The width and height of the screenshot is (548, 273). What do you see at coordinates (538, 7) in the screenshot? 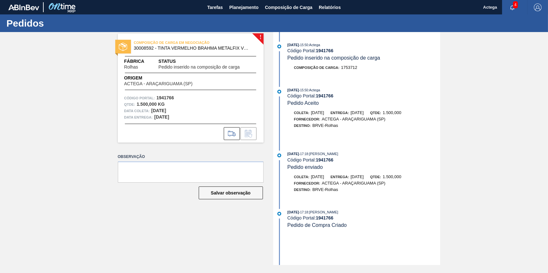
I see `img: Logout` at bounding box center [538, 7].